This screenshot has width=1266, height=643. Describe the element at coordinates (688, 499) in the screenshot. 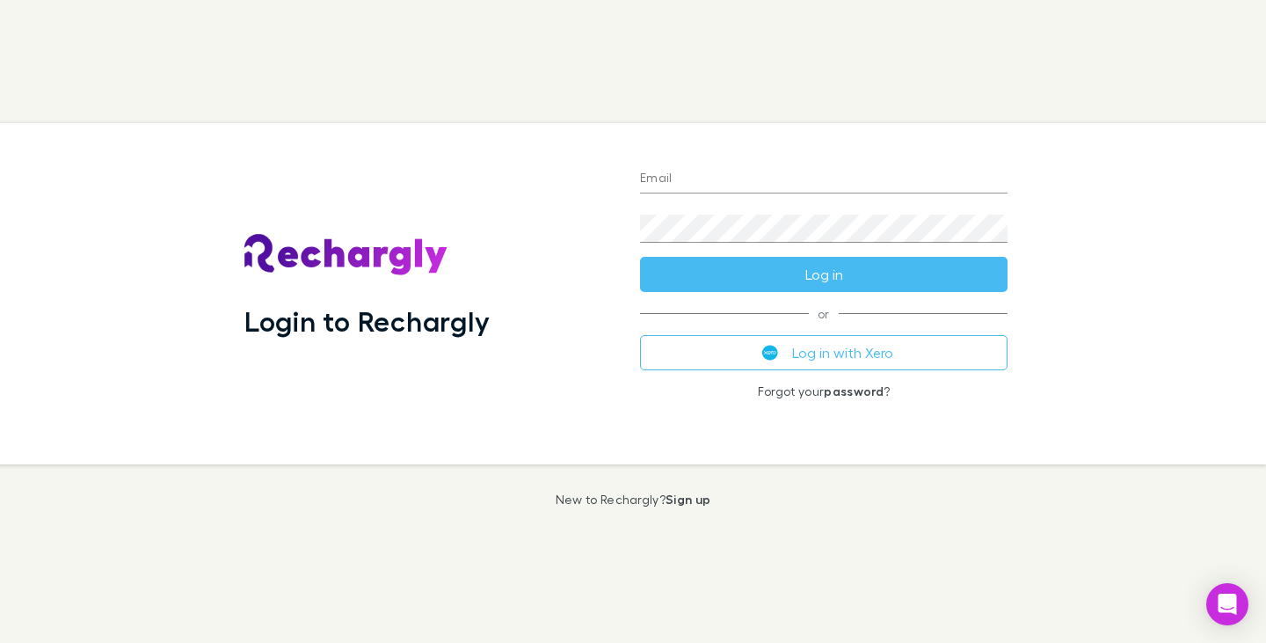

I see `a: Sign up` at that location.